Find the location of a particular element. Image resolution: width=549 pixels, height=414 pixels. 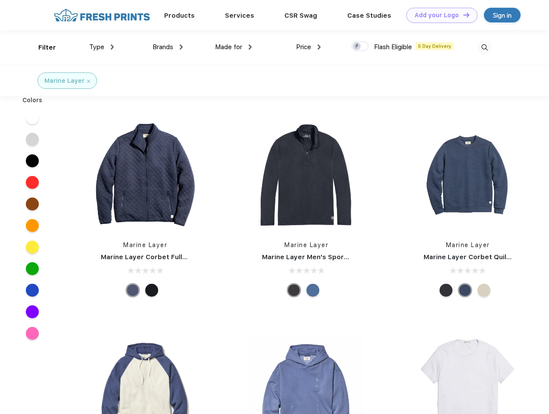

span: 5 Day Delivery is located at coordinates (434, 46).